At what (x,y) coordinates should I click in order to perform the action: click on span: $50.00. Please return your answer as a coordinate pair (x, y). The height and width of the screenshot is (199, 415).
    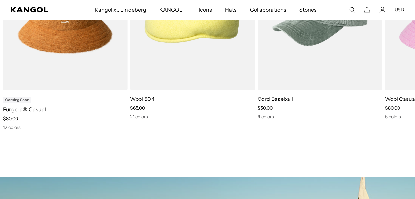
    Looking at the image, I should click on (265, 108).